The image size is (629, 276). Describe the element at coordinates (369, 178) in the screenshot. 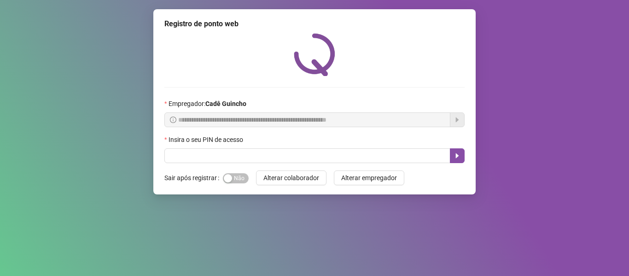

I see `button: Alterar empregador` at that location.